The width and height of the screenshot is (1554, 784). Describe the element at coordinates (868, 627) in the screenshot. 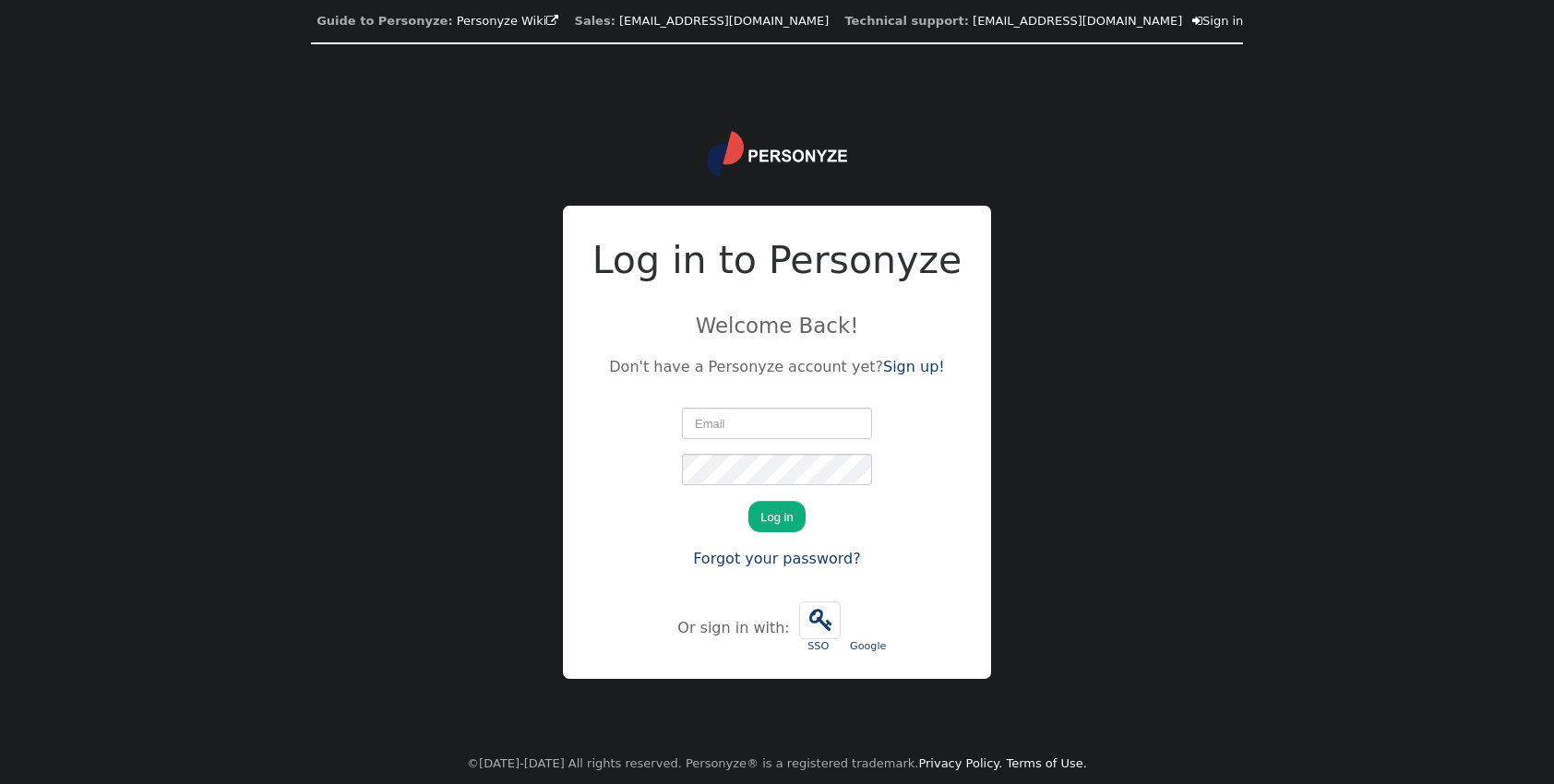

I see `a: Google` at that location.